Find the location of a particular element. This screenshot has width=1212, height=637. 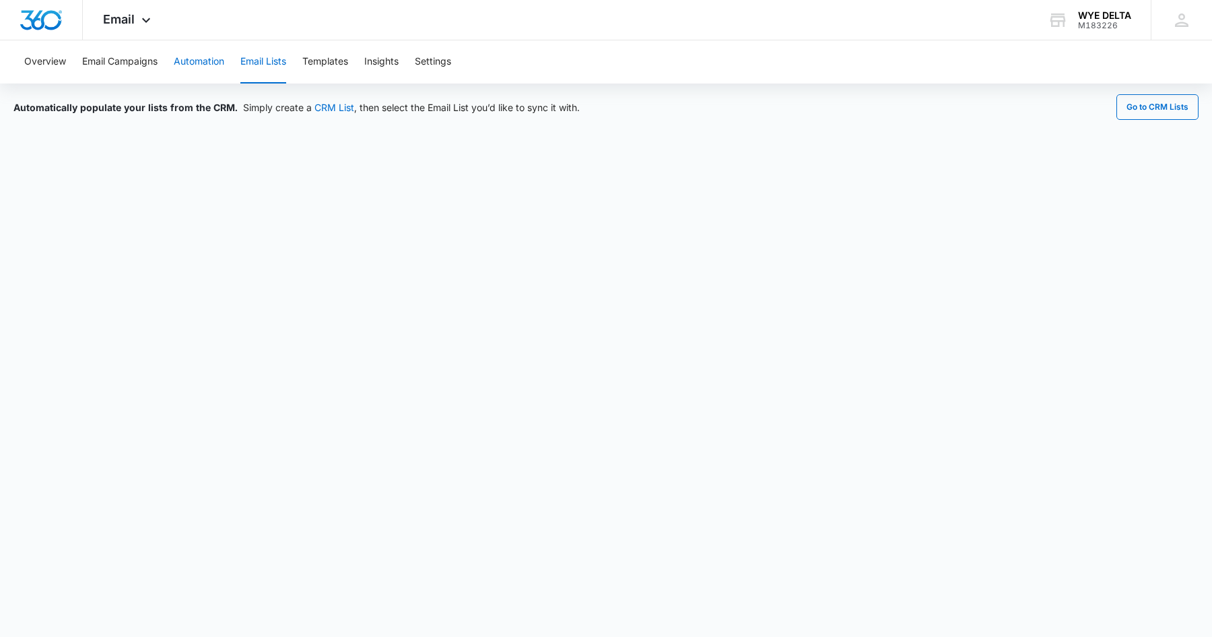

button: Insights is located at coordinates (381, 62).